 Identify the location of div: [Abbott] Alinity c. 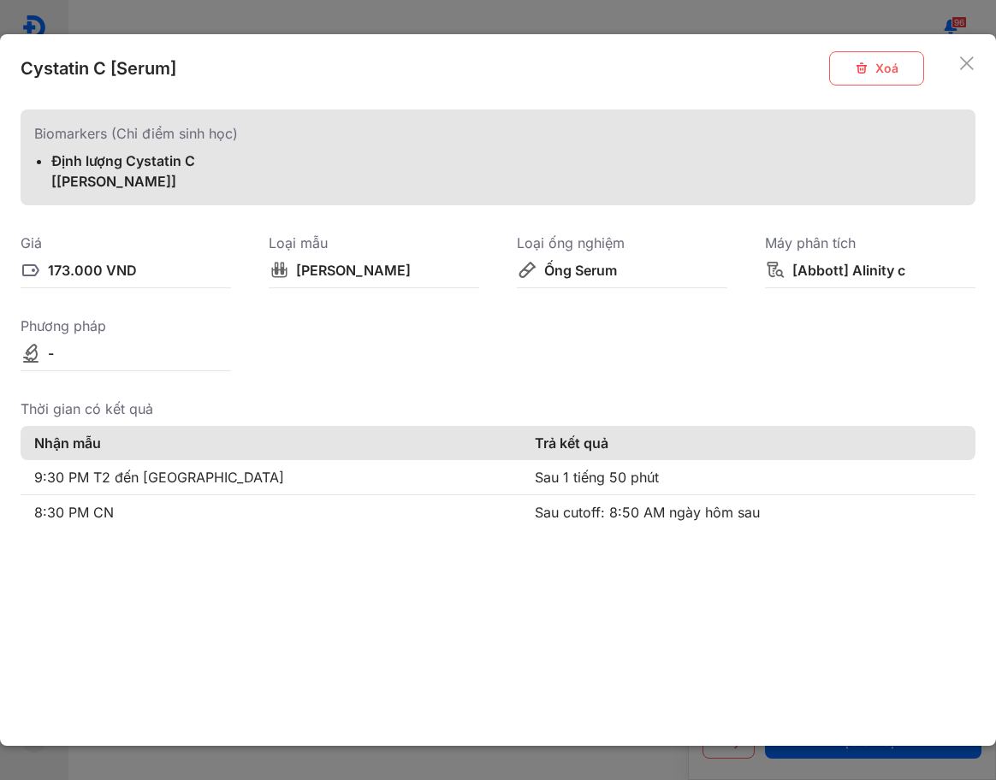
(849, 270).